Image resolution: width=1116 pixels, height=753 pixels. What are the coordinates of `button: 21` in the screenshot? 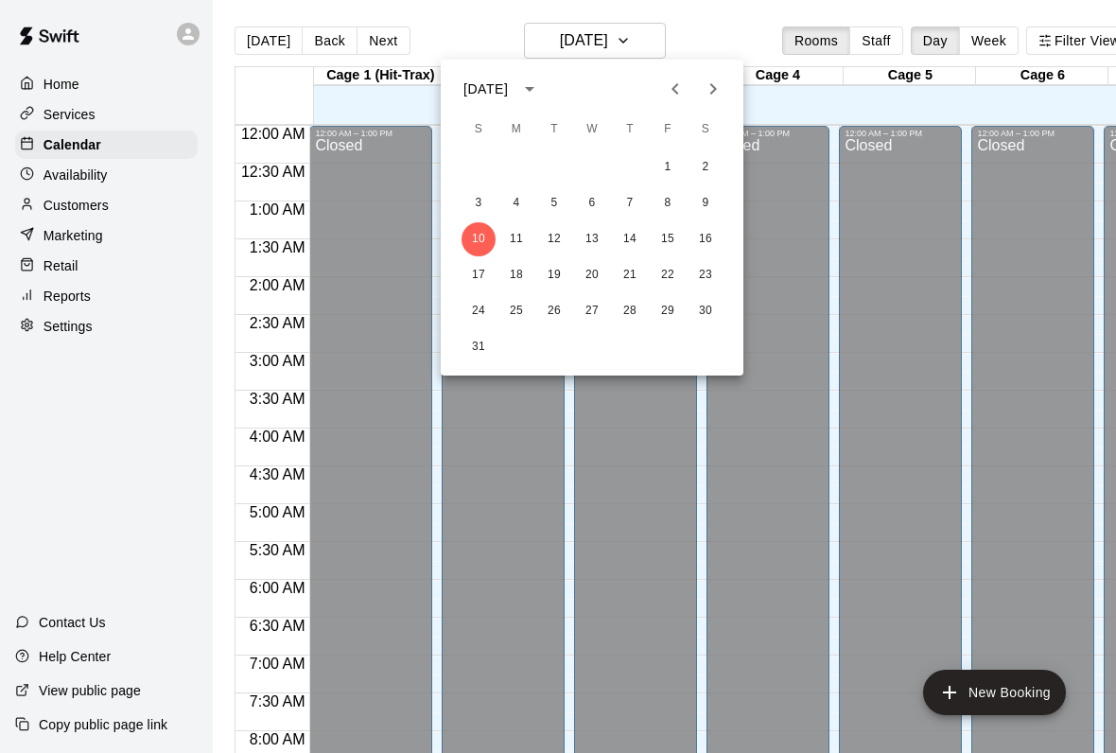 It's located at (630, 275).